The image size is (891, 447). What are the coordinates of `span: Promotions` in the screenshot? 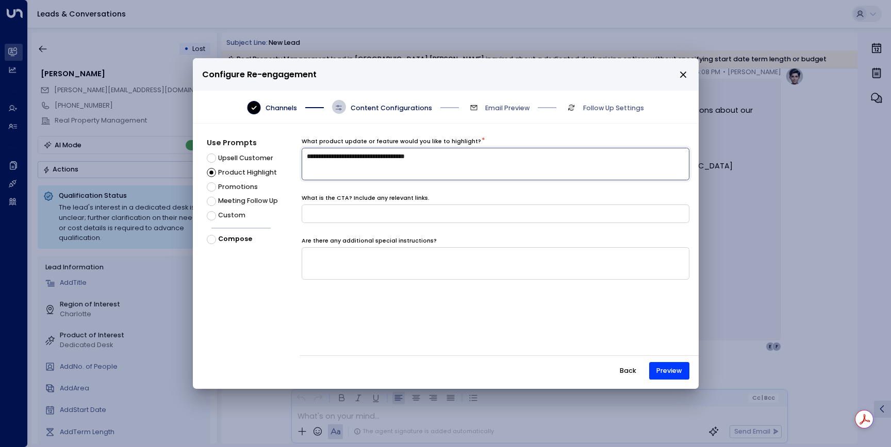 It's located at (238, 187).